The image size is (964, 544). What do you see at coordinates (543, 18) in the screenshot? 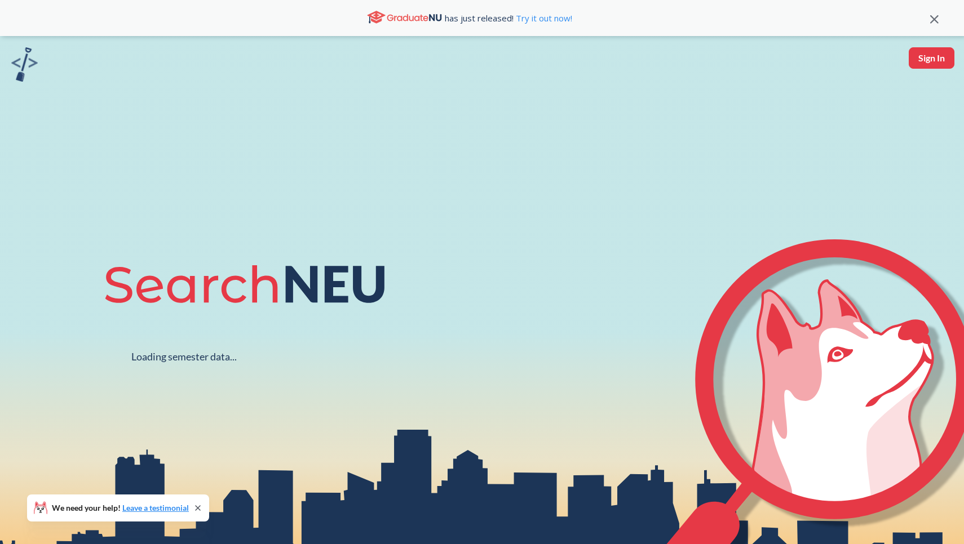
I see `a: Try it out now!` at bounding box center [543, 18].